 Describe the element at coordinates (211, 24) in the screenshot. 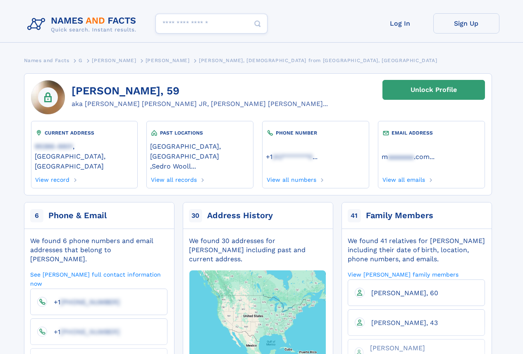

I see `input: search input` at that location.